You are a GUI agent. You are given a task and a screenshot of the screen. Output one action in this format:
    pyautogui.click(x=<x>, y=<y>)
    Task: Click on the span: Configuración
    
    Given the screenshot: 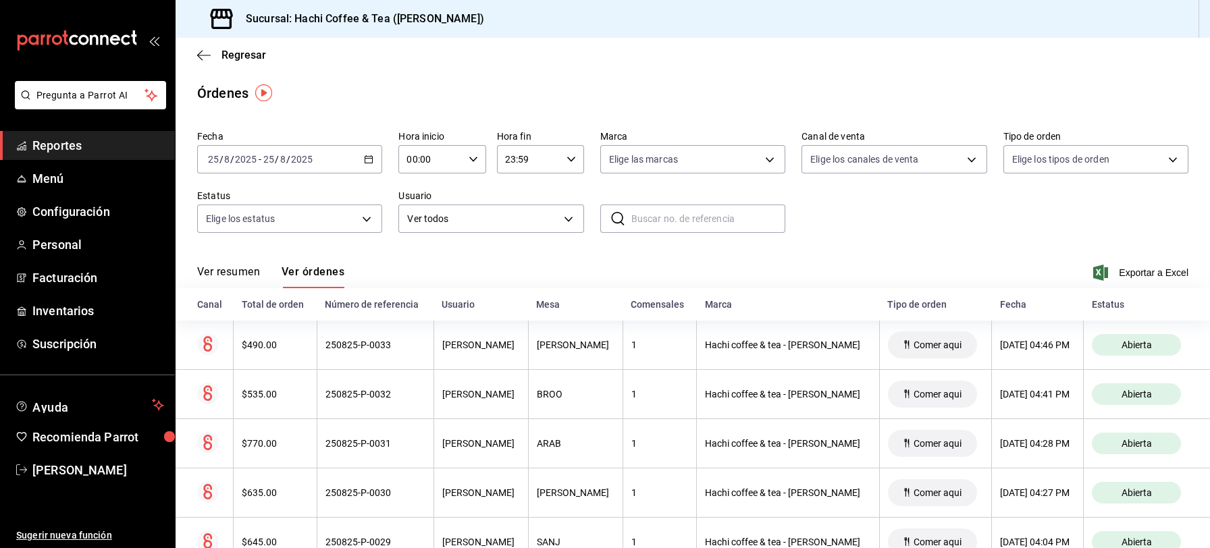 What is the action you would take?
    pyautogui.click(x=98, y=211)
    